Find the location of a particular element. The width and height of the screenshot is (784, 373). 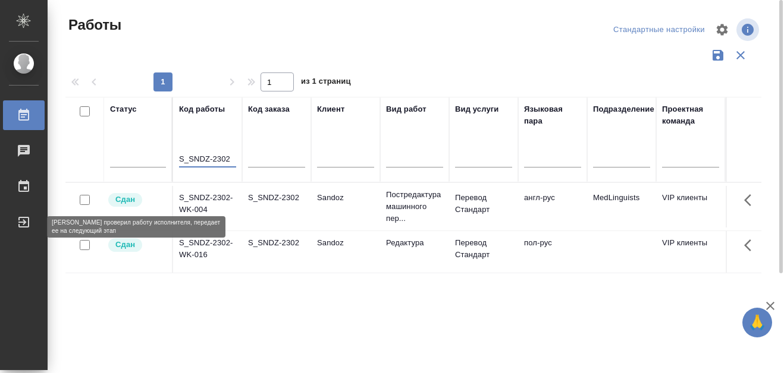

div: Вид услуги is located at coordinates (477, 109).